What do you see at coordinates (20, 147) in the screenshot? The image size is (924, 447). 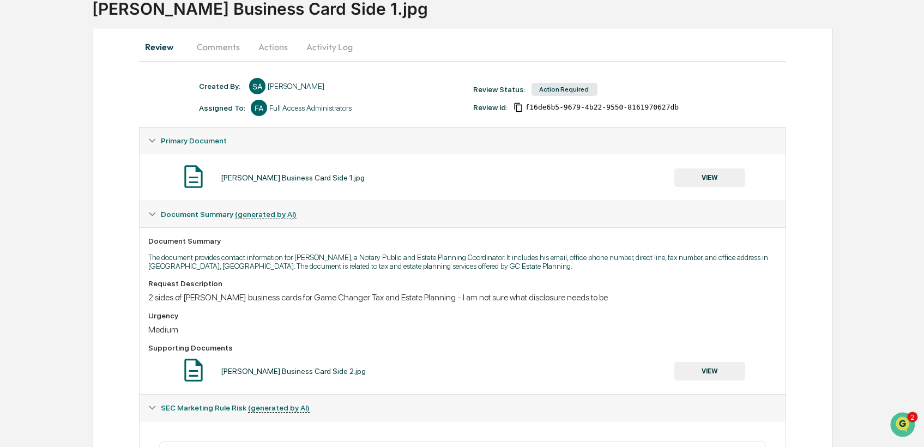 I see `img: Ed Schembor` at bounding box center [20, 147].